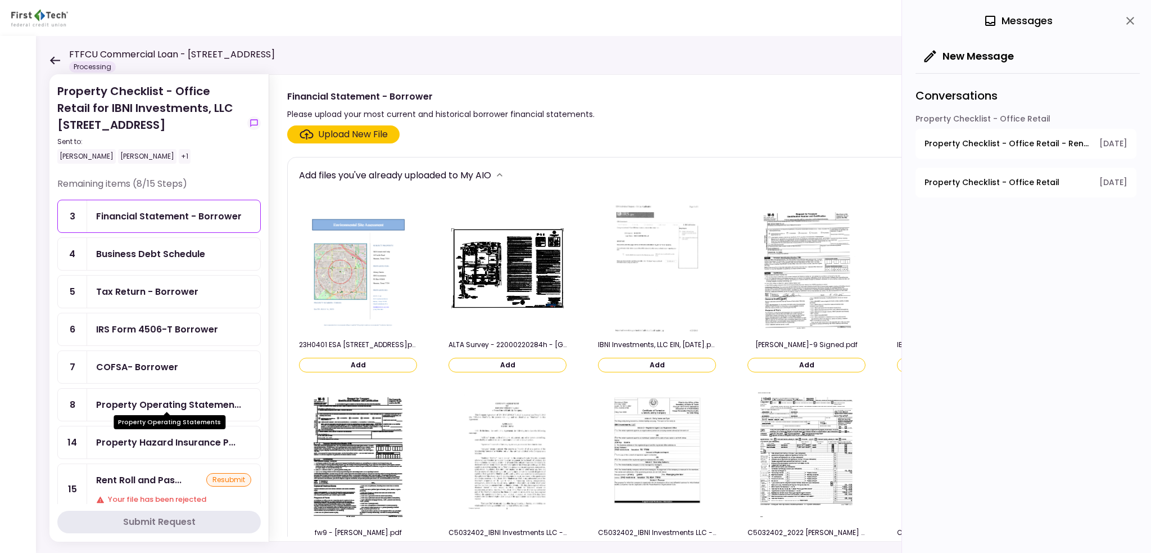 The width and height of the screenshot is (1151, 553). I want to click on div: Conversations, so click(1028, 93).